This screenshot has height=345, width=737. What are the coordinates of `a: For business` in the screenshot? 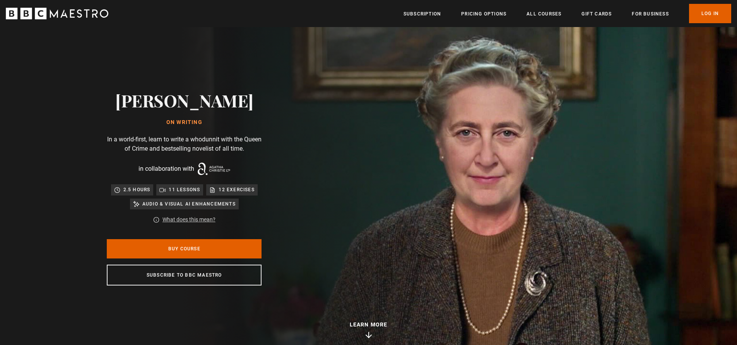 It's located at (650, 14).